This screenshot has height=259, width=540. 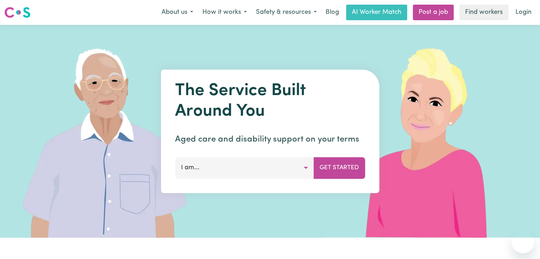 I want to click on a: Careseekers logo, so click(x=17, y=12).